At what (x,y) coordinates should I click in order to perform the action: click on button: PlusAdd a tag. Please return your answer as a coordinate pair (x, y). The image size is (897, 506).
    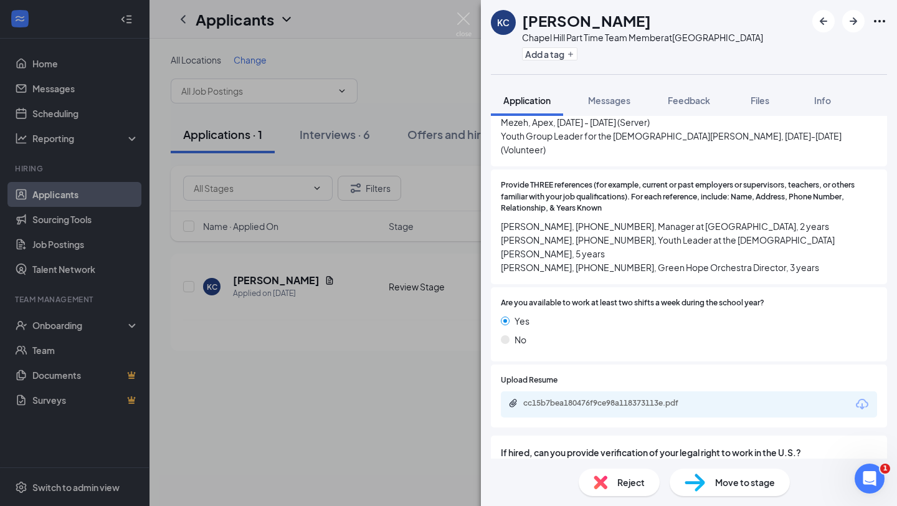
    Looking at the image, I should click on (549, 54).